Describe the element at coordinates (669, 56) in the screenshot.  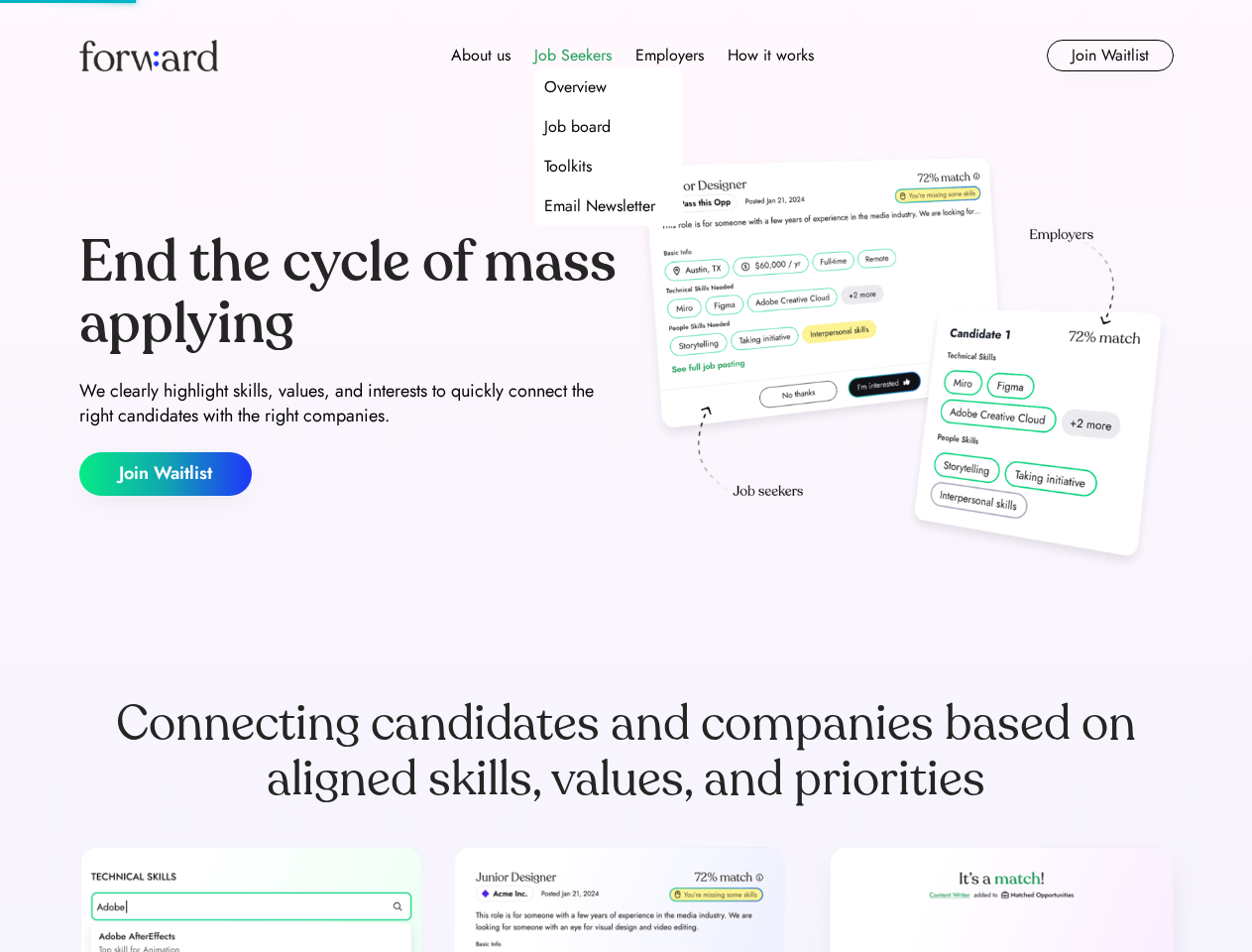
I see `div: Employers` at that location.